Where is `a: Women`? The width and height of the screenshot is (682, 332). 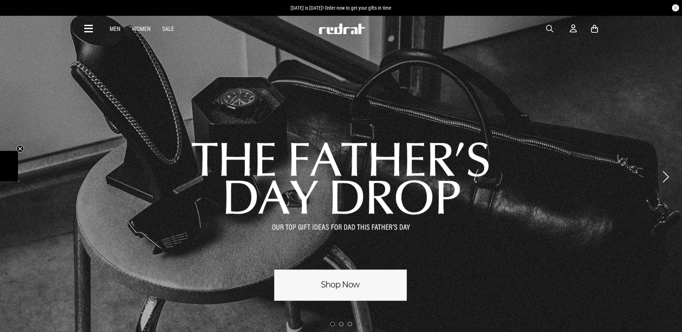
a: Women is located at coordinates (141, 29).